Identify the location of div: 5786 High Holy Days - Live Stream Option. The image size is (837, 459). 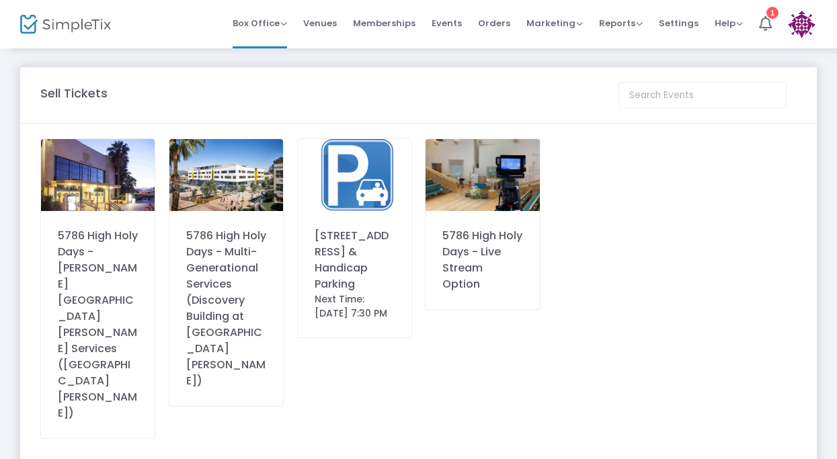
(482, 260).